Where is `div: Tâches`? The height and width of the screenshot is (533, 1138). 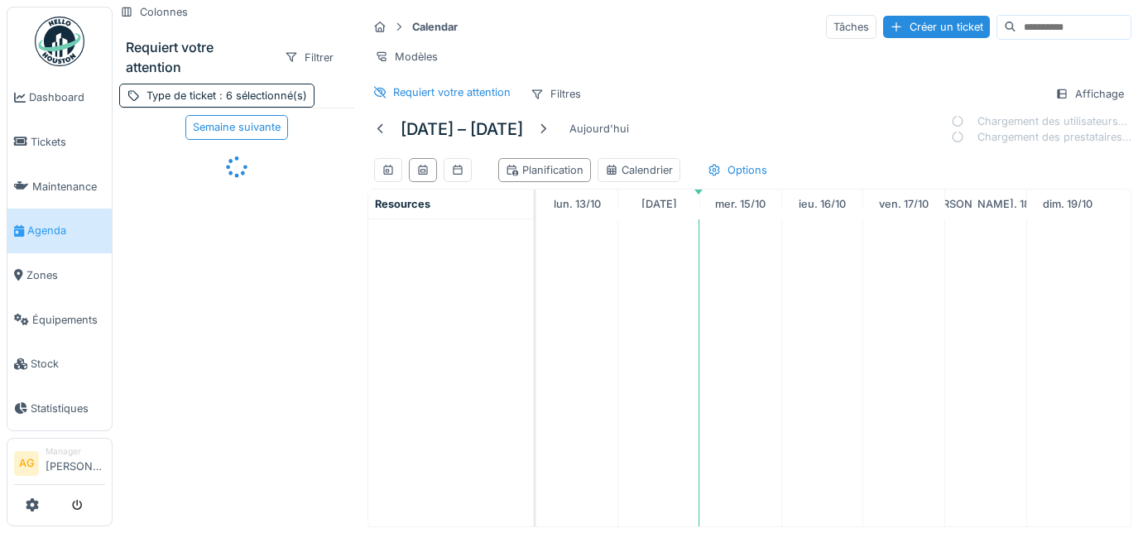
div: Tâches is located at coordinates (851, 26).